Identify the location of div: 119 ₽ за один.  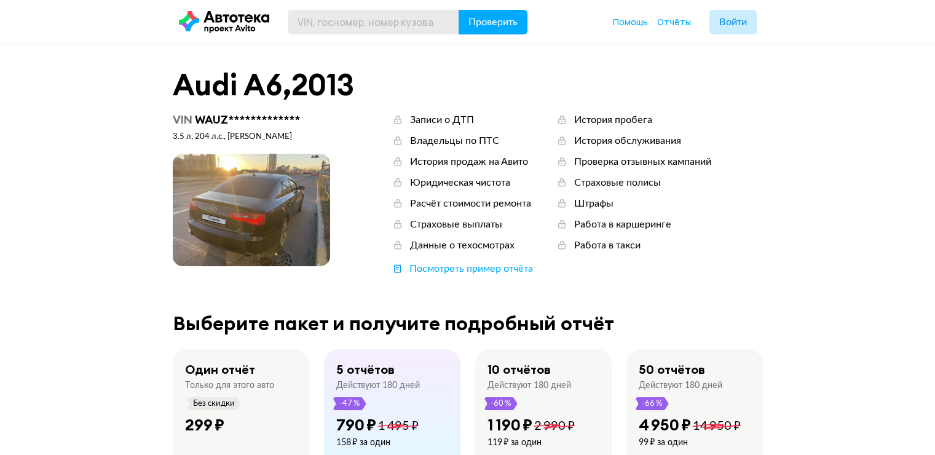
(531, 442).